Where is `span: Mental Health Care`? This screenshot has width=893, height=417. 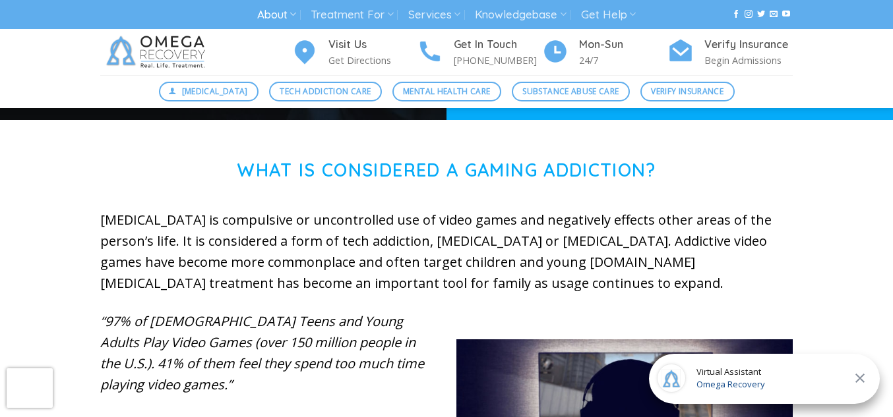
span: Mental Health Care is located at coordinates (447, 91).